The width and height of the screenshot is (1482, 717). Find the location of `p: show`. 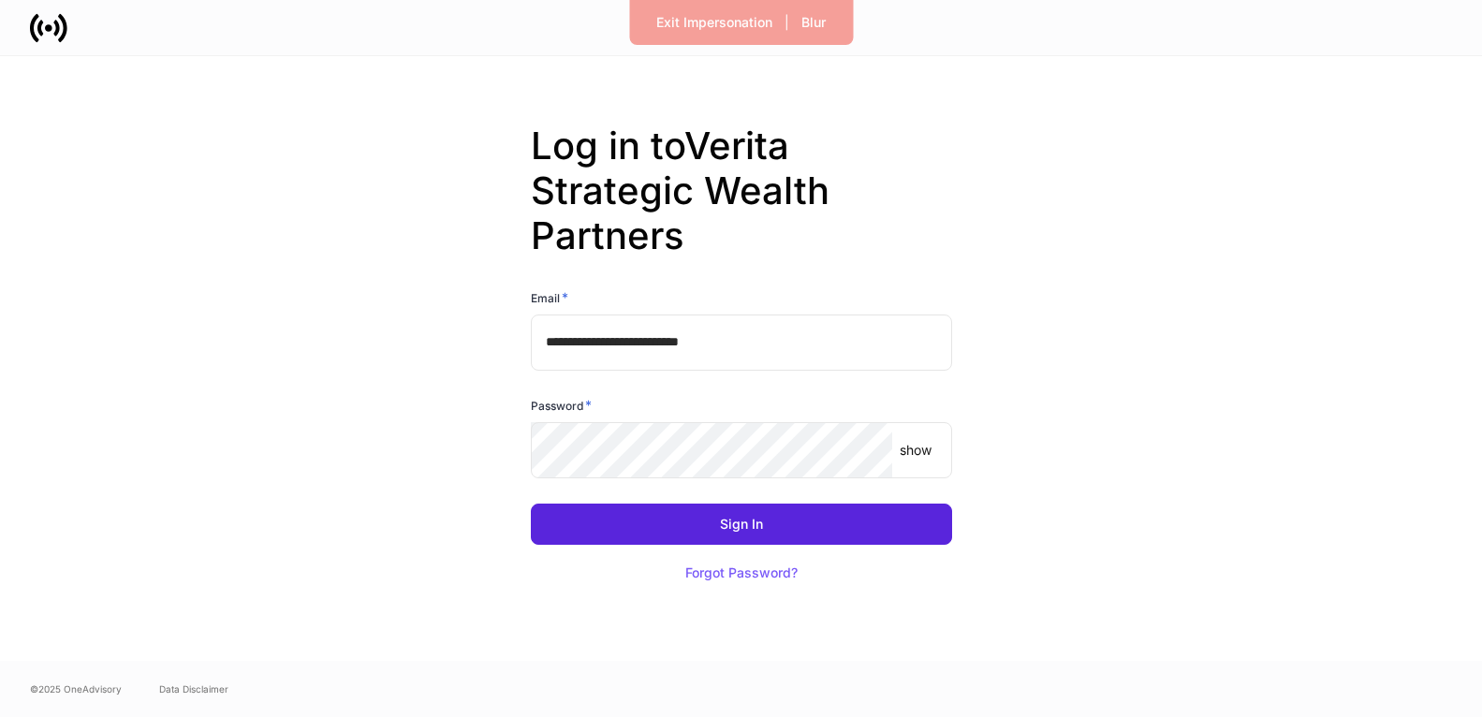

p: show is located at coordinates (916, 450).